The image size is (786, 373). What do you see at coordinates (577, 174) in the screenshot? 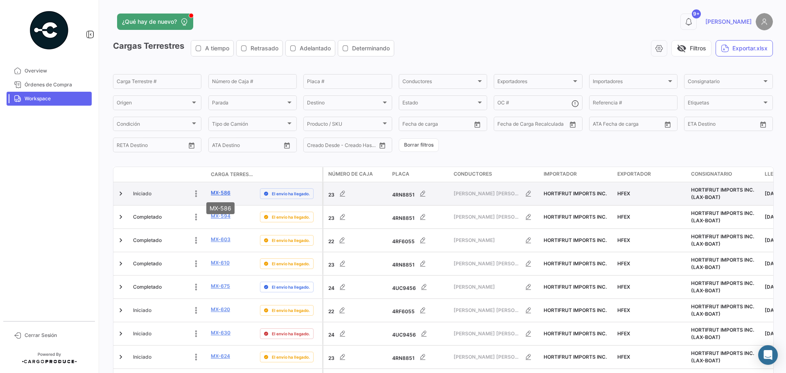
I see `datatable-header-cell: Importador` at bounding box center [577, 174].